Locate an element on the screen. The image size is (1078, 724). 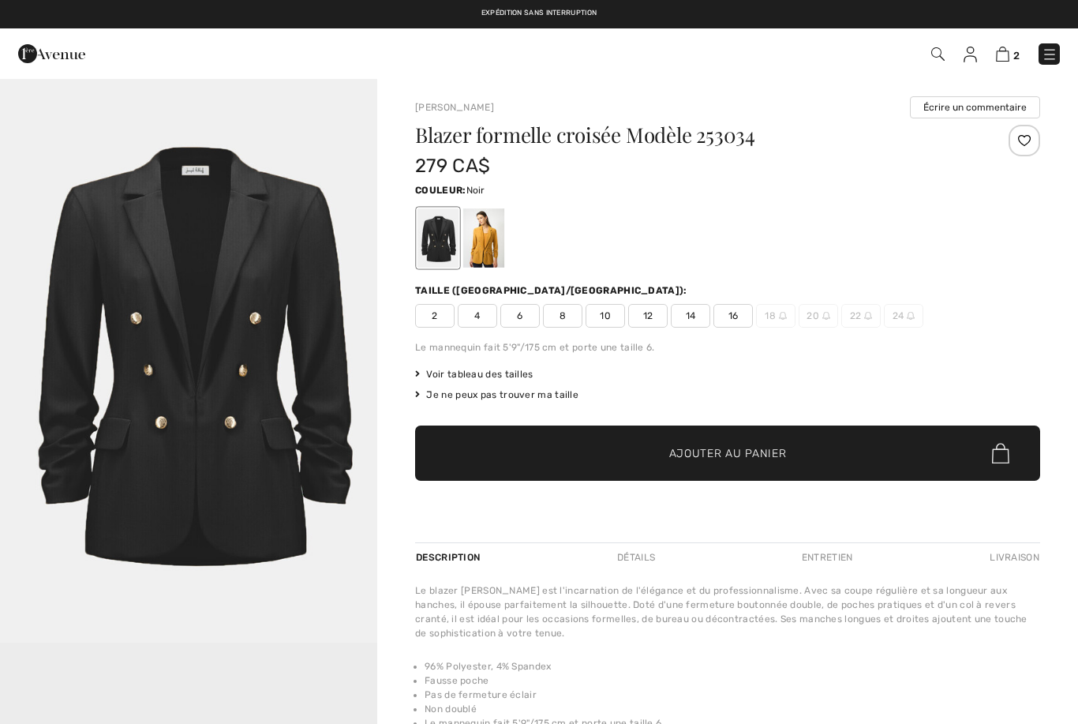
div: Entretien is located at coordinates (827, 557).